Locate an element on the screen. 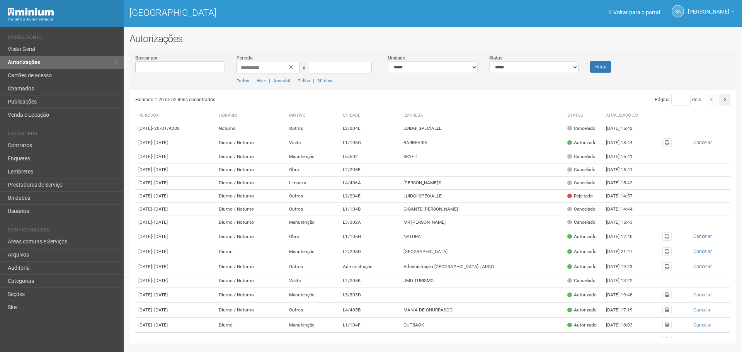  td: OUTBACK is located at coordinates (482, 325).